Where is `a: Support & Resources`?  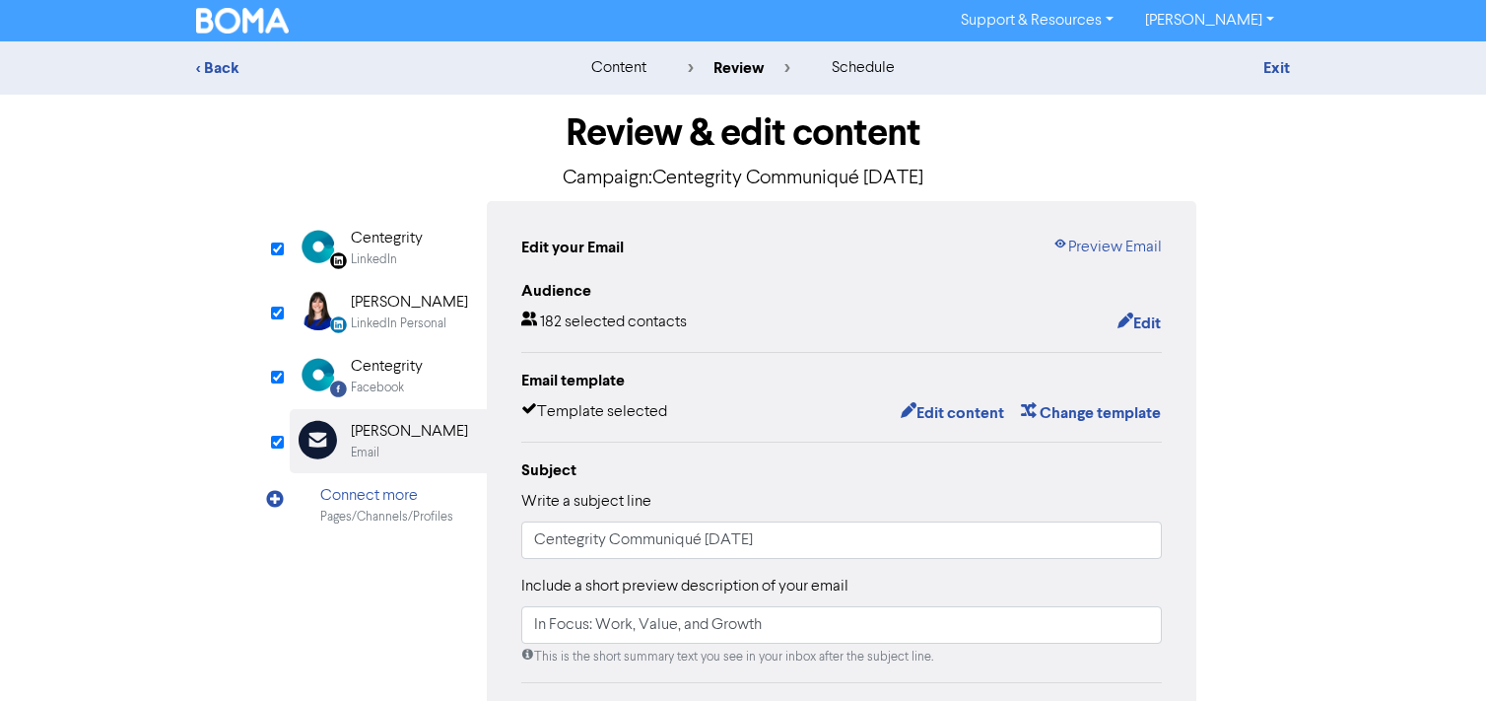
a: Support & Resources is located at coordinates (1036, 21).